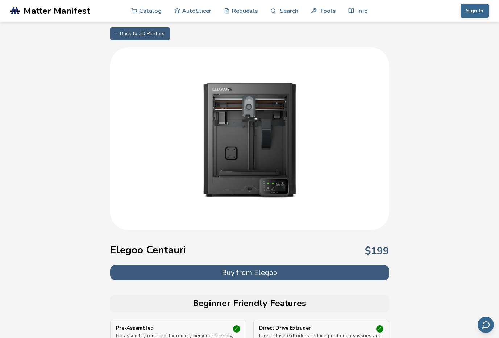 The image size is (499, 338). I want to click on button: Buy from Elegoo, so click(250, 273).